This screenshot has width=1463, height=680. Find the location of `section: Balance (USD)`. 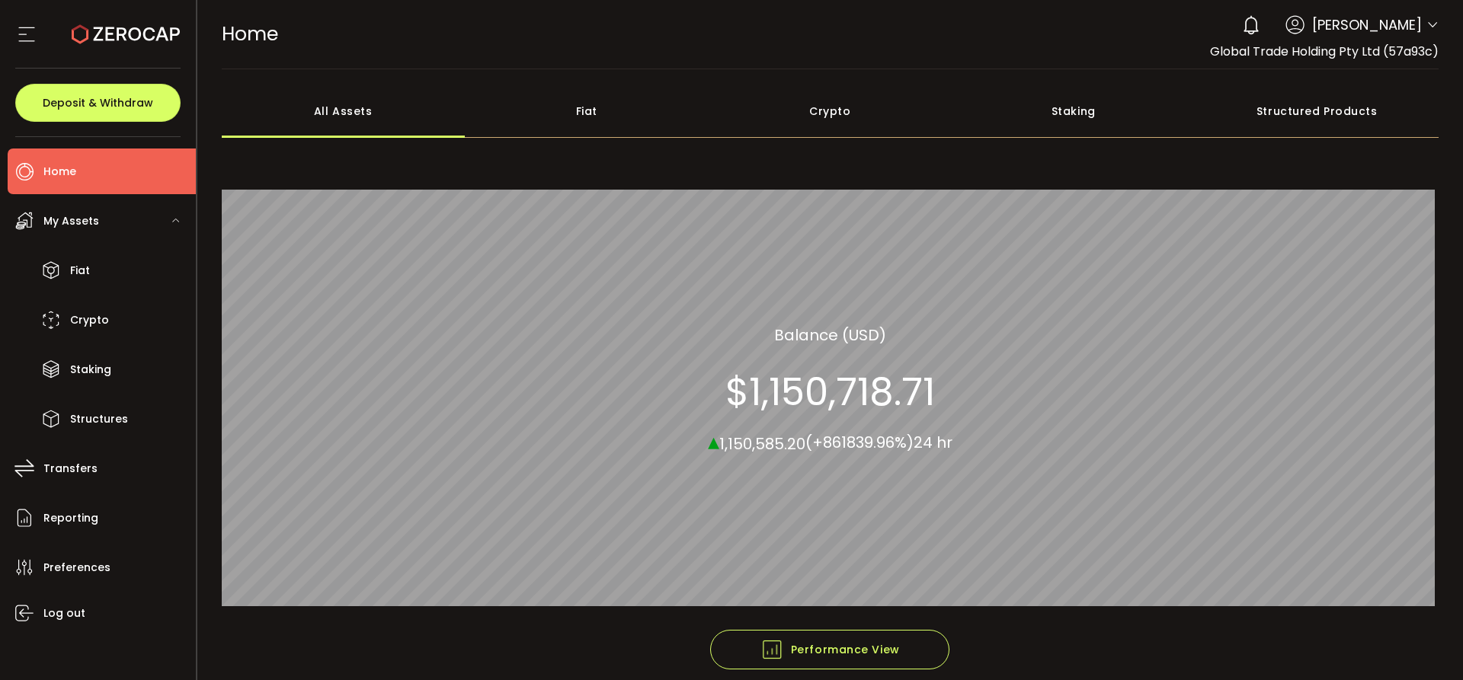

section: Balance (USD) is located at coordinates (830, 334).